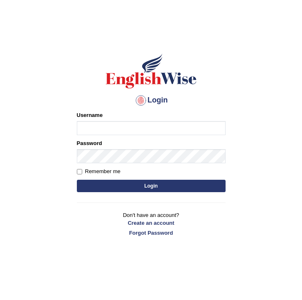 The image size is (302, 300). What do you see at coordinates (151, 100) in the screenshot?
I see `h4: Login` at bounding box center [151, 100].